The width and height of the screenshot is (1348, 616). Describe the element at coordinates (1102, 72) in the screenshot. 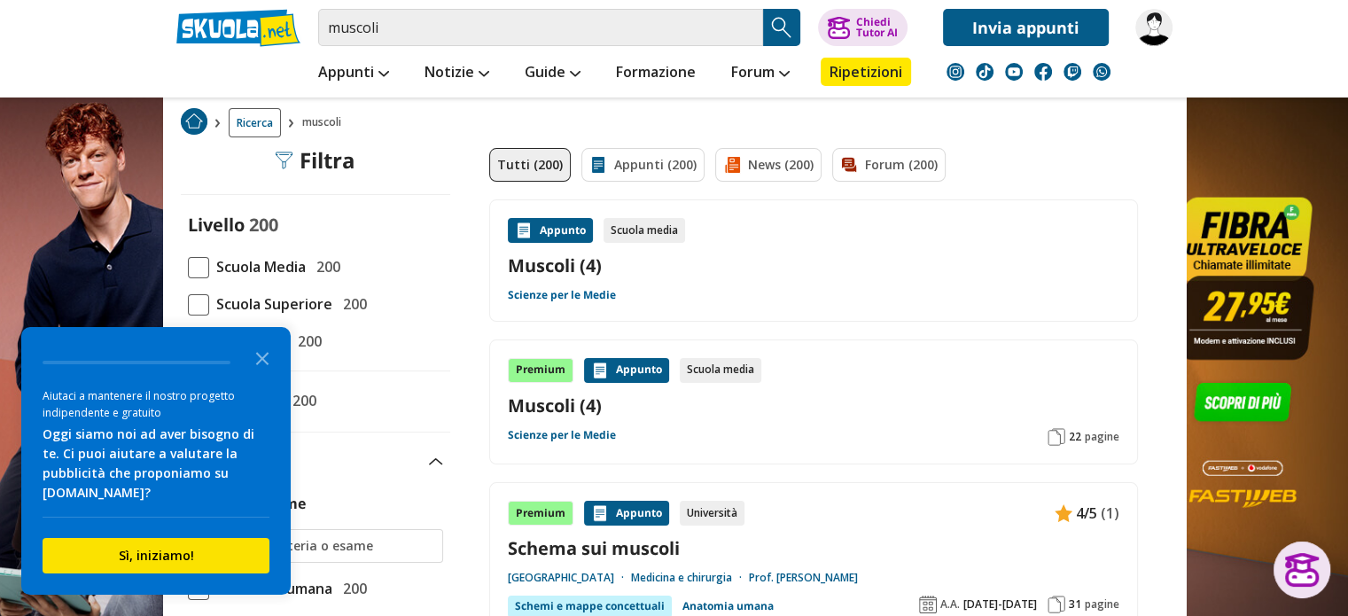

I see `img: WhatsApp` at that location.